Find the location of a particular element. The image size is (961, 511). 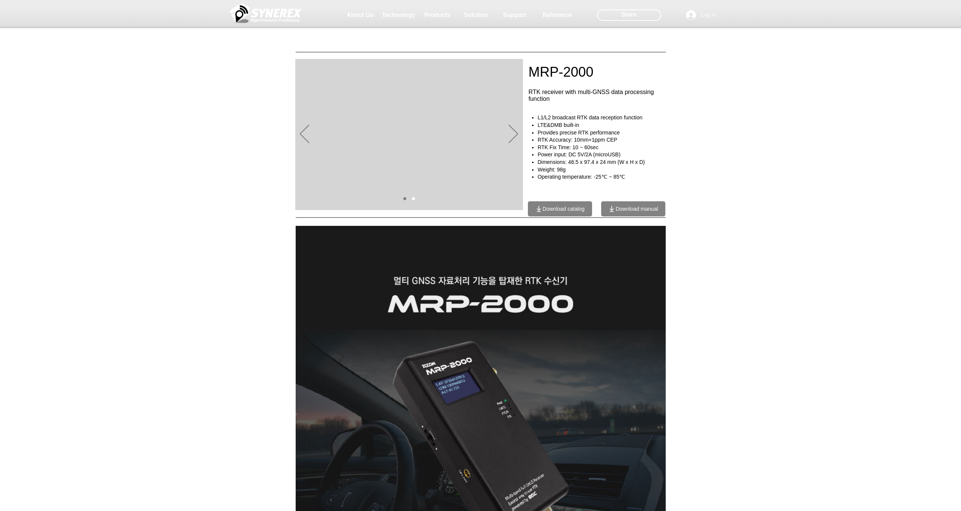

a: About Us is located at coordinates (360, 15).